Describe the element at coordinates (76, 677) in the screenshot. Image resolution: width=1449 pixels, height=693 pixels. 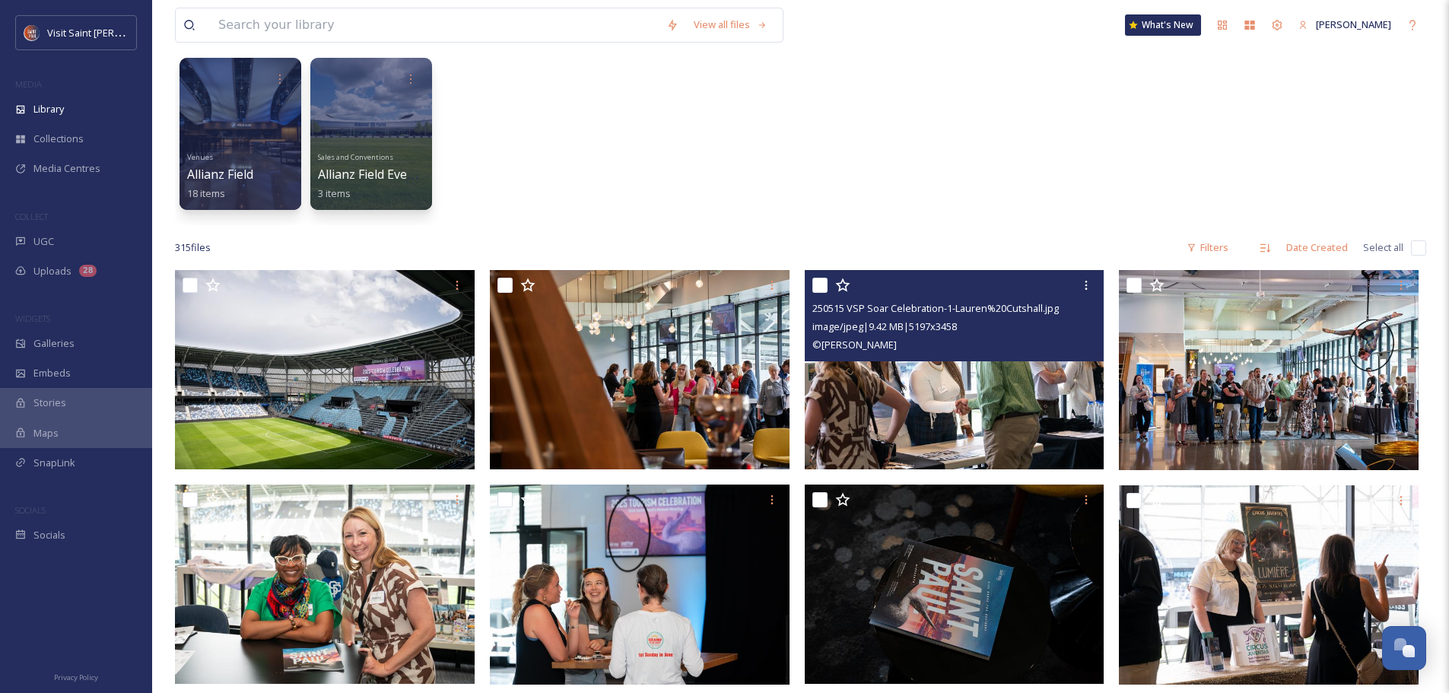
I see `span: Privacy Policy` at that location.